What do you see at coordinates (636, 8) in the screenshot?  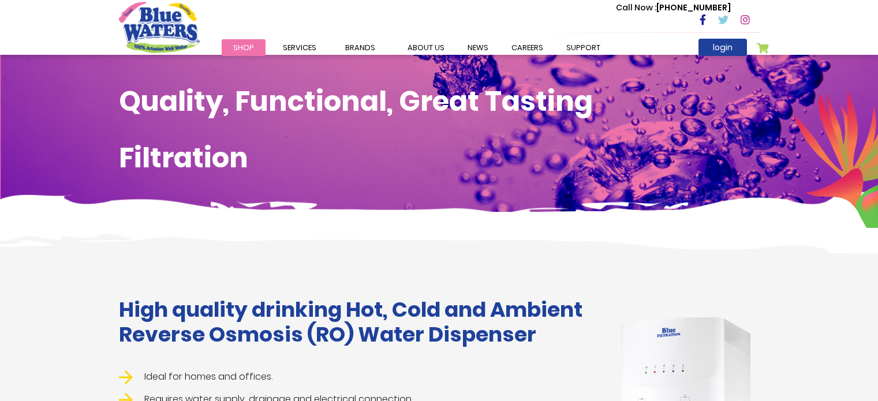 I see `span: Call Now :` at bounding box center [636, 8].